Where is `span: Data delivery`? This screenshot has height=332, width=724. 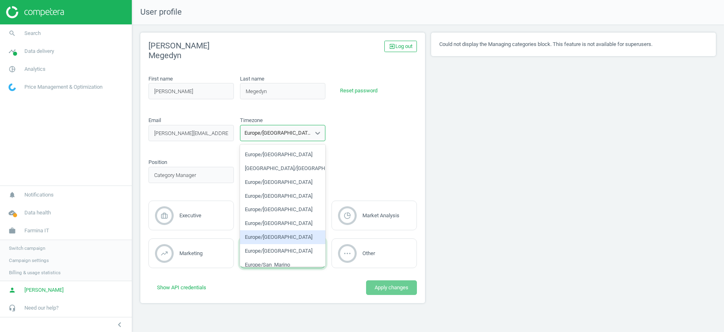 span: Data delivery is located at coordinates (39, 51).